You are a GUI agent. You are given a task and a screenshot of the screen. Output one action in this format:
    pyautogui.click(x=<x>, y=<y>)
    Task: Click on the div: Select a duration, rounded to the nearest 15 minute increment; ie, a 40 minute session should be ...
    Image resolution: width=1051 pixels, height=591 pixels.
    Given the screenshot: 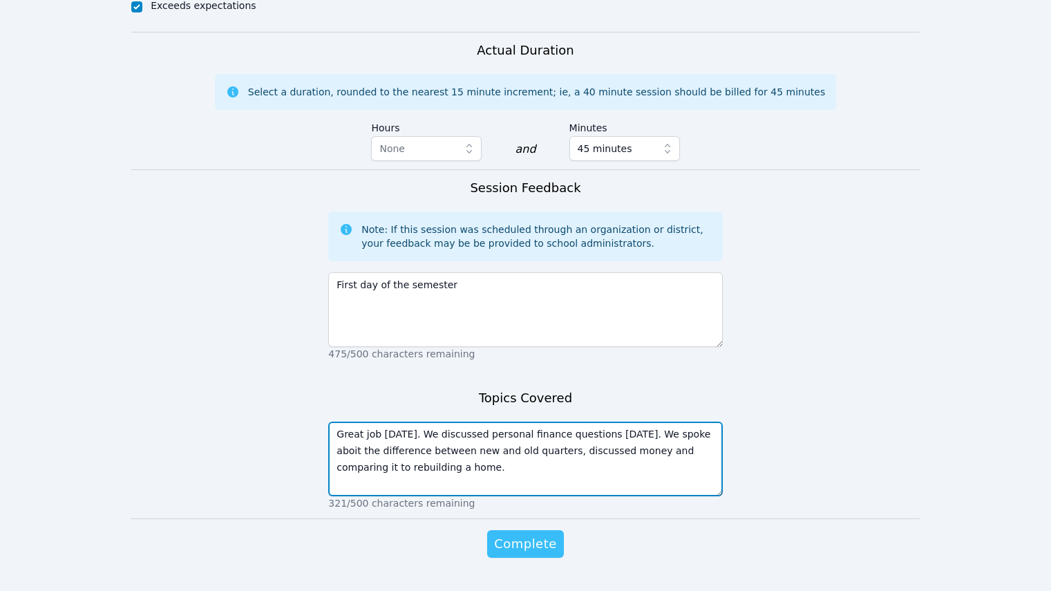 What is the action you would take?
    pyautogui.click(x=536, y=92)
    